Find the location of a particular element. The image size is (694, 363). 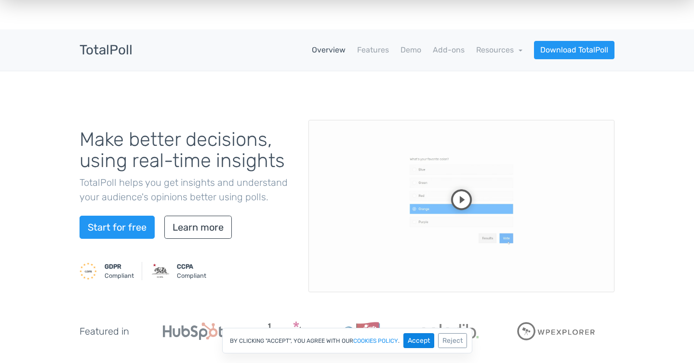

img: WPLift is located at coordinates (361, 331).